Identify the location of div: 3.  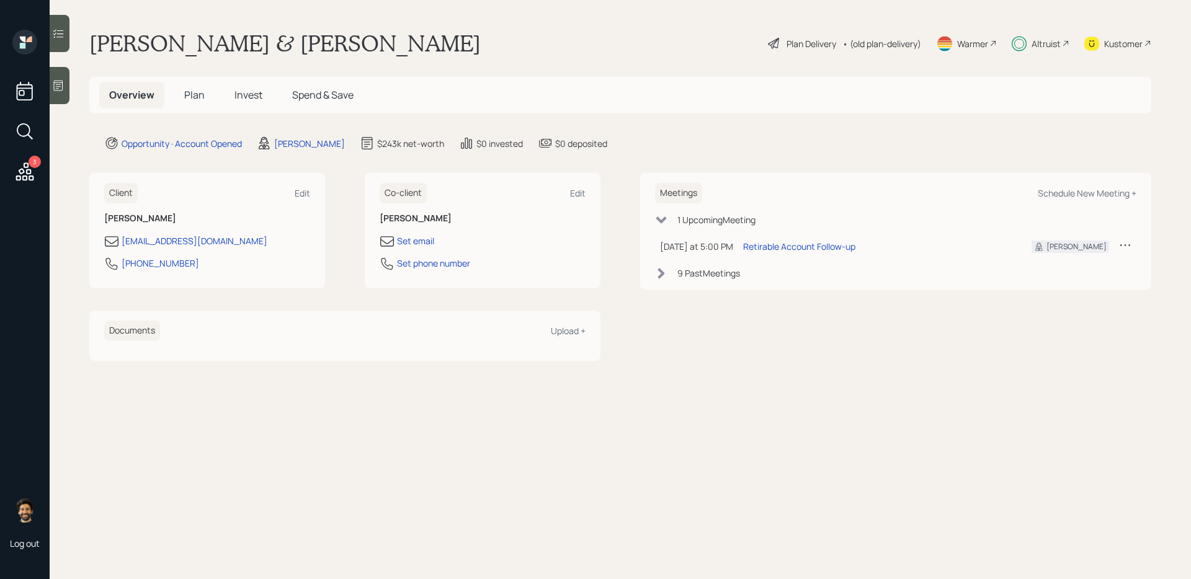
(35, 162).